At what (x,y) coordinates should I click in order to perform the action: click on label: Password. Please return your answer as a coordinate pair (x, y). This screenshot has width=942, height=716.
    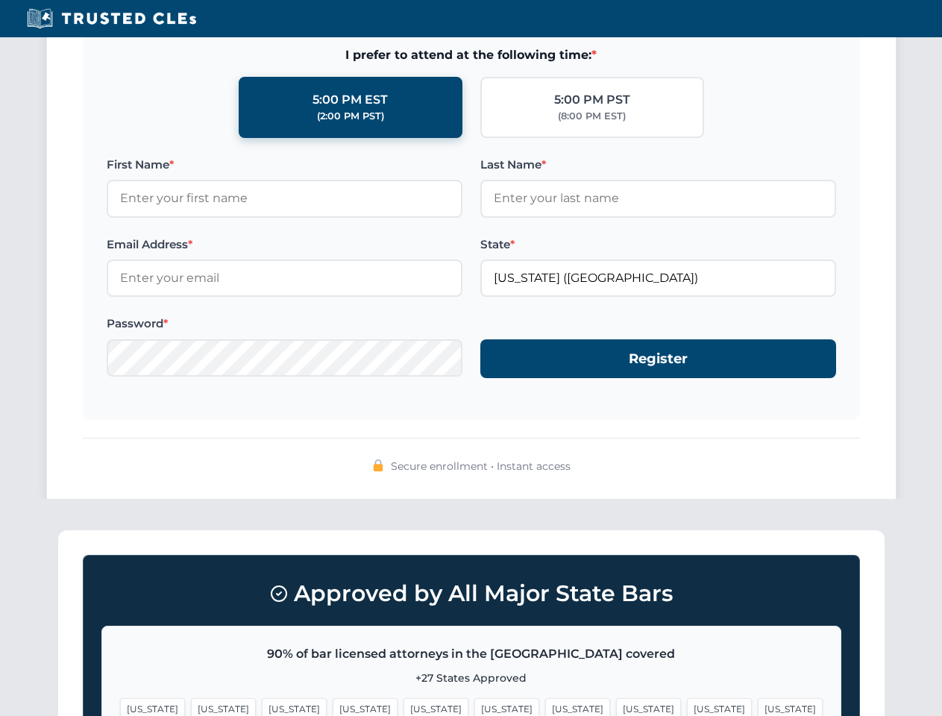
    Looking at the image, I should click on (284, 324).